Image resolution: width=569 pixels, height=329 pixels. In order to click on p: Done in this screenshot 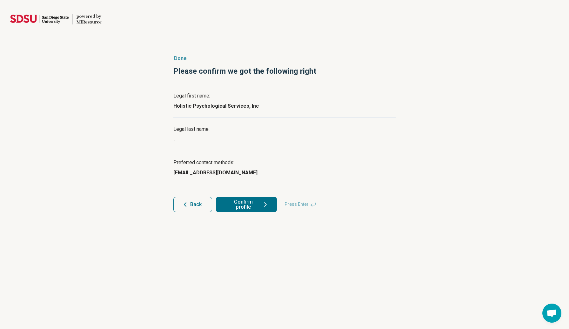, I will do `click(285, 58)`.